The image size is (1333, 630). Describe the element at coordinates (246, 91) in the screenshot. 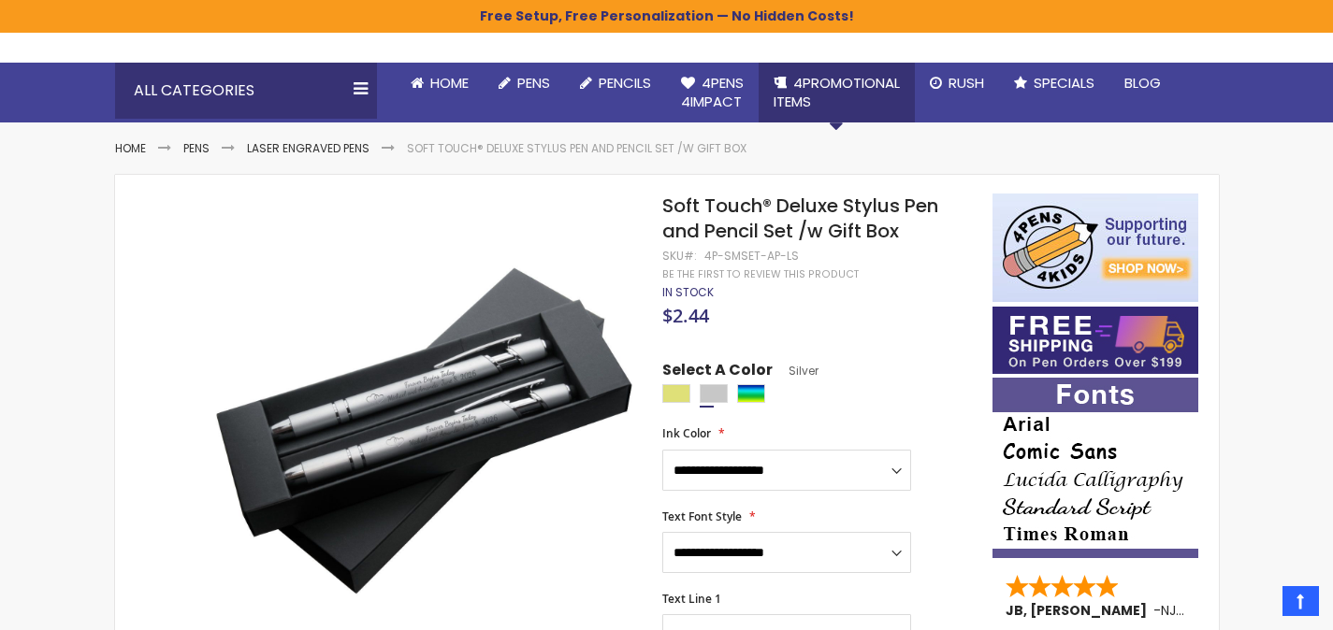

I see `div: All Categories` at that location.